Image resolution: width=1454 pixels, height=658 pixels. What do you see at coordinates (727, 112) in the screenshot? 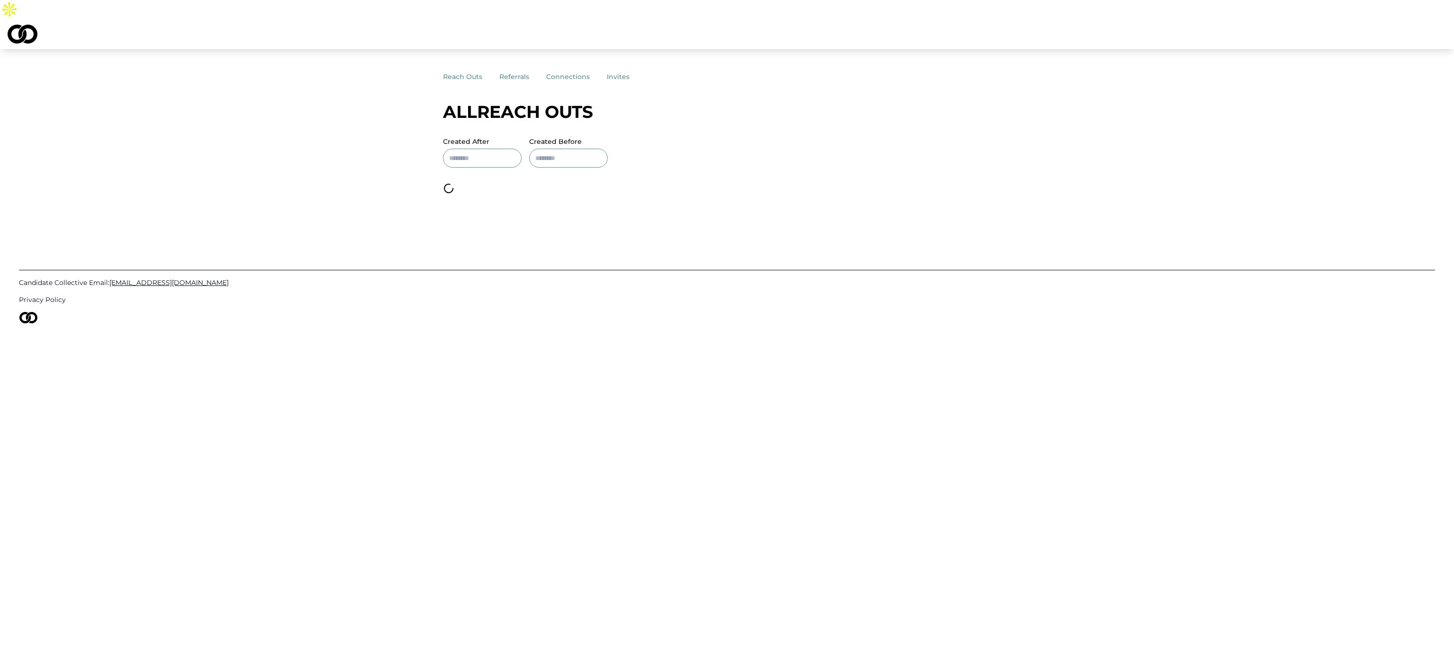
I see `div: All reach outs` at bounding box center [727, 112].